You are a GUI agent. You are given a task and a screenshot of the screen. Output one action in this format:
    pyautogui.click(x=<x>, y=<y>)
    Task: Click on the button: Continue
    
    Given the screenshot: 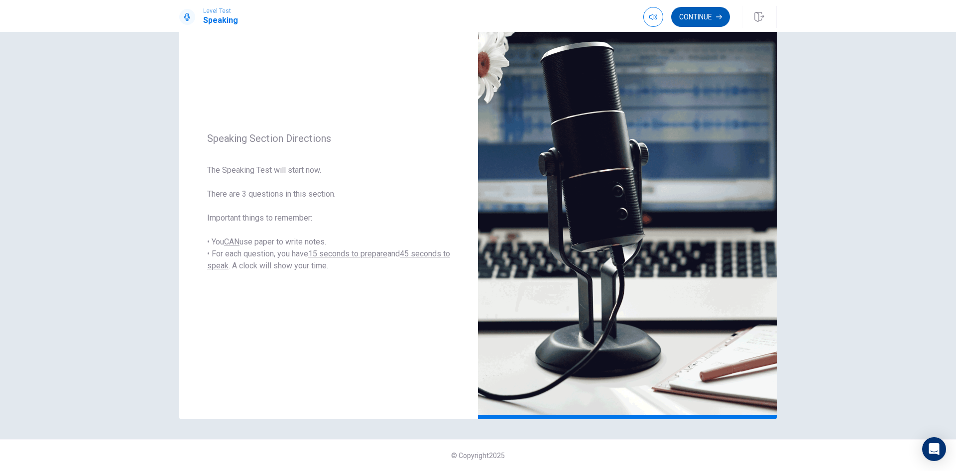 What is the action you would take?
    pyautogui.click(x=701, y=17)
    